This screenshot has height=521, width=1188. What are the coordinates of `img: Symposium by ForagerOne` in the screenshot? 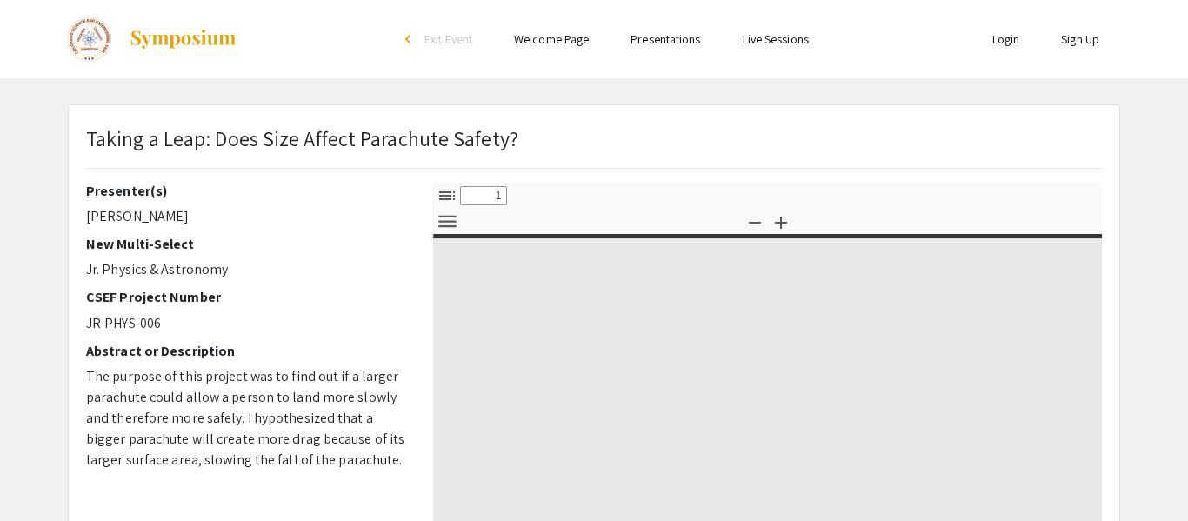 It's located at (183, 39).